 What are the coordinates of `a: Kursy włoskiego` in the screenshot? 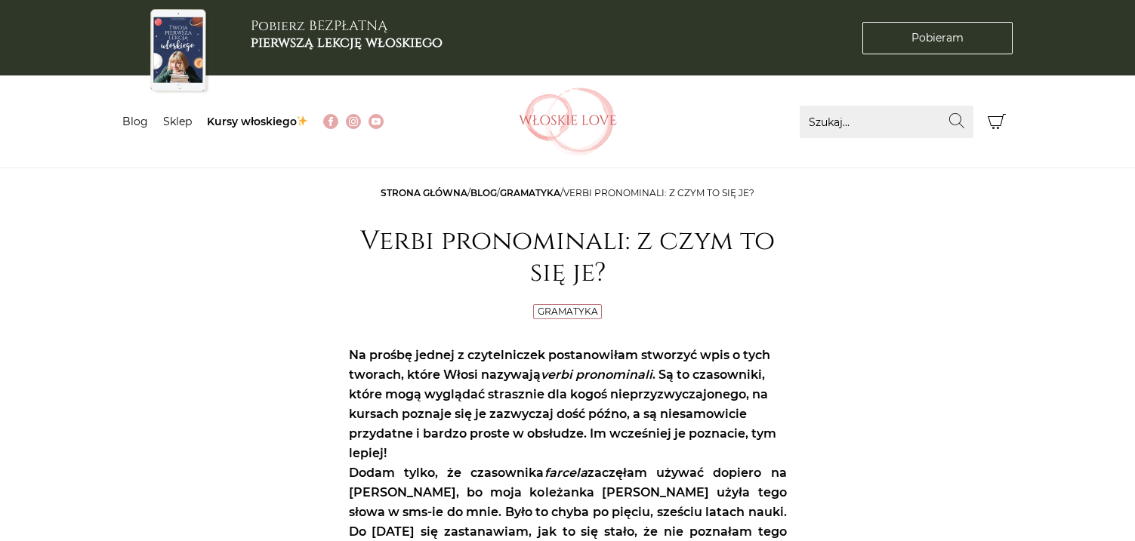 It's located at (257, 122).